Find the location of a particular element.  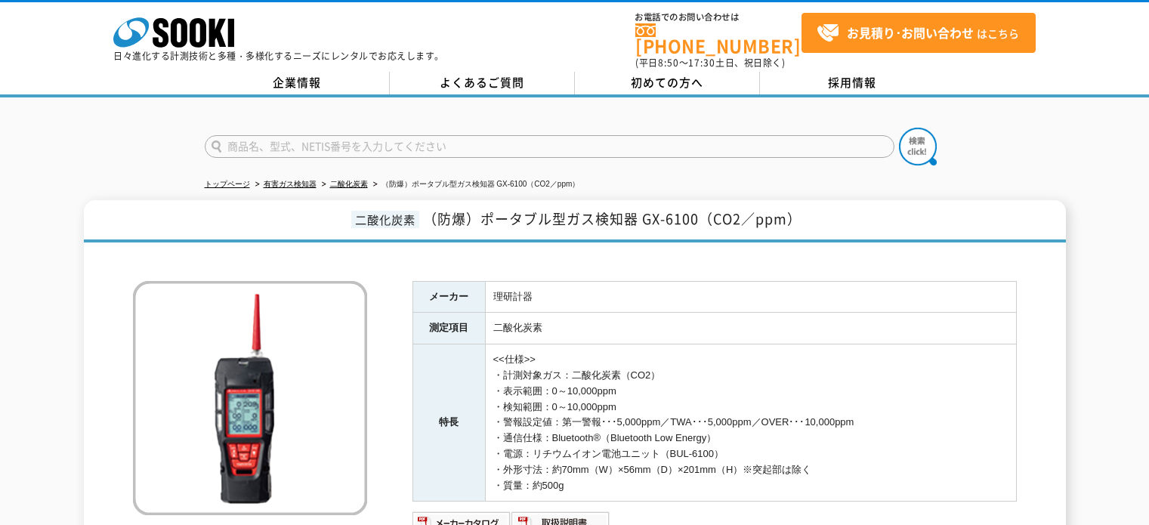

strong: お見積り･お問い合わせ is located at coordinates (910, 32).